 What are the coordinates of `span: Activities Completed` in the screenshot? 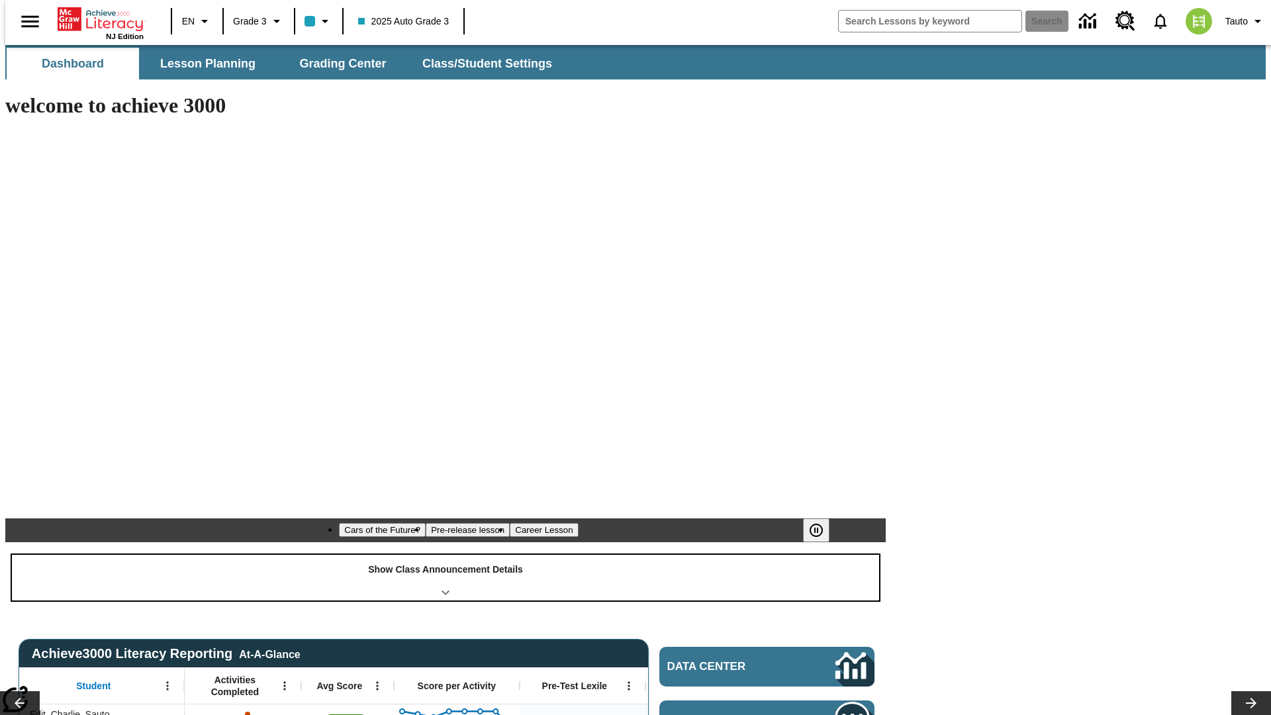 It's located at (235, 686).